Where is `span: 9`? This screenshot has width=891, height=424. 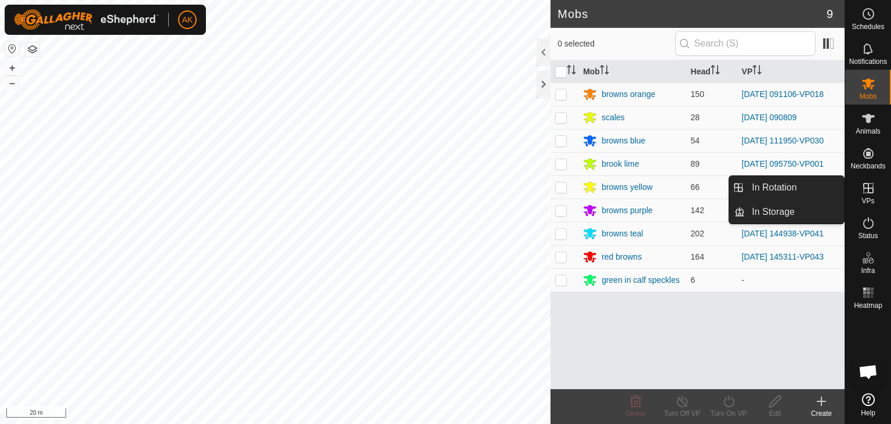
span: 9 is located at coordinates (830, 14).